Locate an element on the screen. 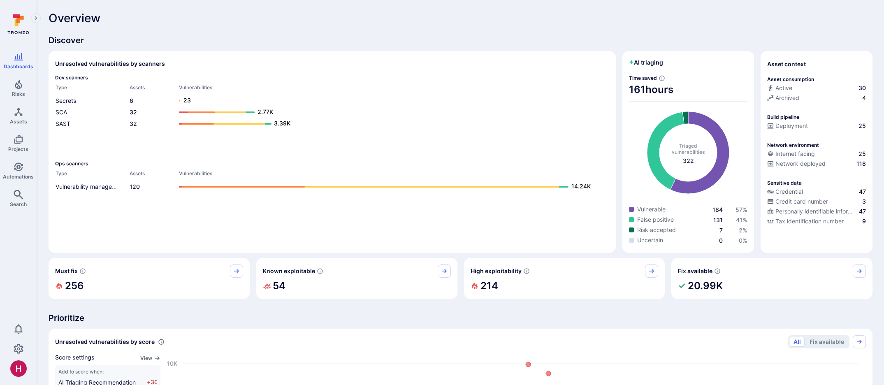  div: Archived is located at coordinates (783, 98).